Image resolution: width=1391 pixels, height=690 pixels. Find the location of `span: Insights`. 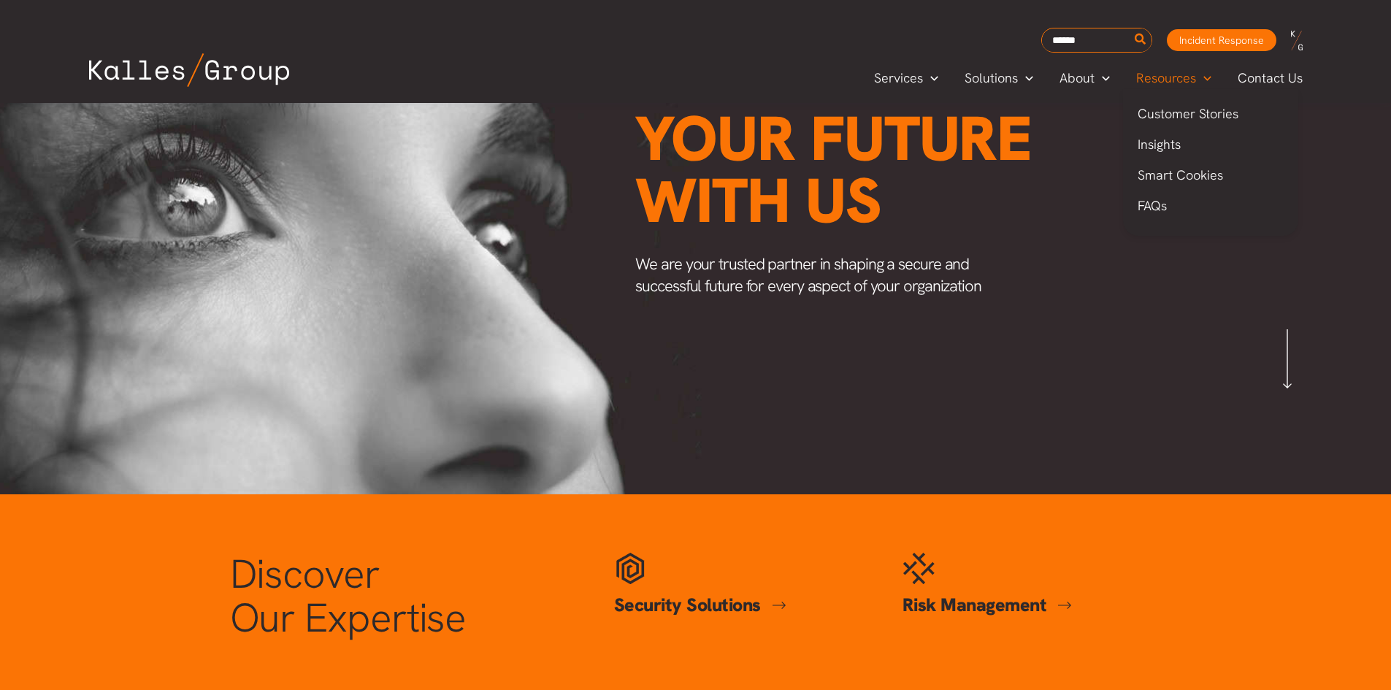

span: Insights is located at coordinates (1159, 144).